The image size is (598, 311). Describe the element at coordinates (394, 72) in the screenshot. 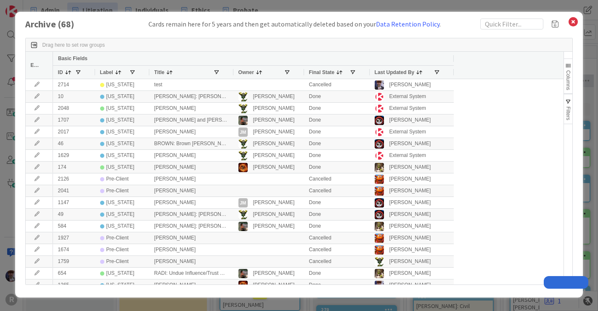

I see `span: Last Updated By` at that location.